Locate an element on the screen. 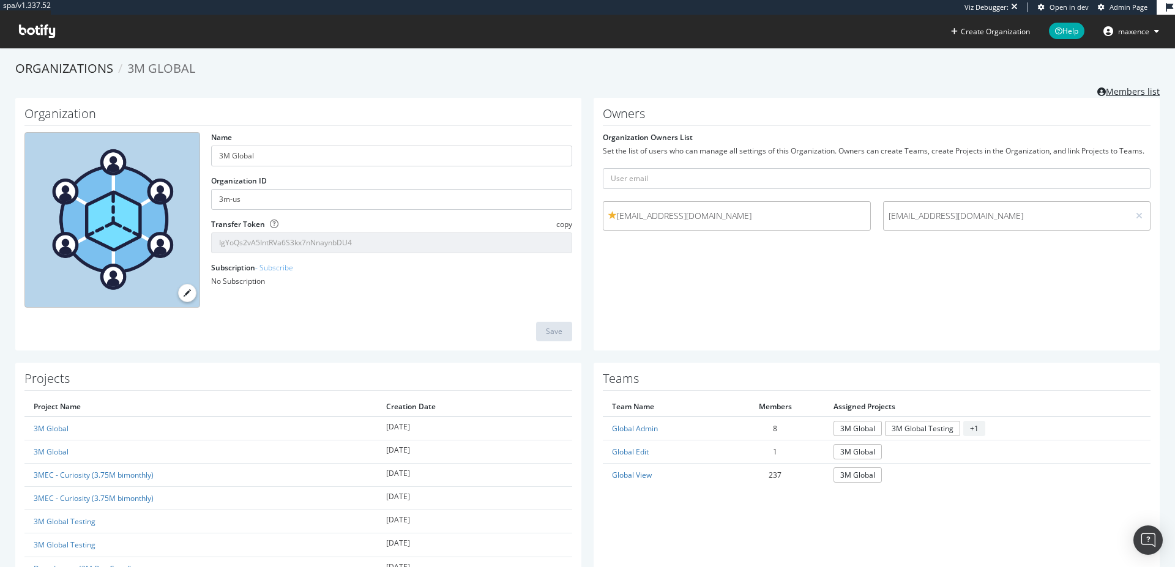  th: Project Name is located at coordinates (201, 407).